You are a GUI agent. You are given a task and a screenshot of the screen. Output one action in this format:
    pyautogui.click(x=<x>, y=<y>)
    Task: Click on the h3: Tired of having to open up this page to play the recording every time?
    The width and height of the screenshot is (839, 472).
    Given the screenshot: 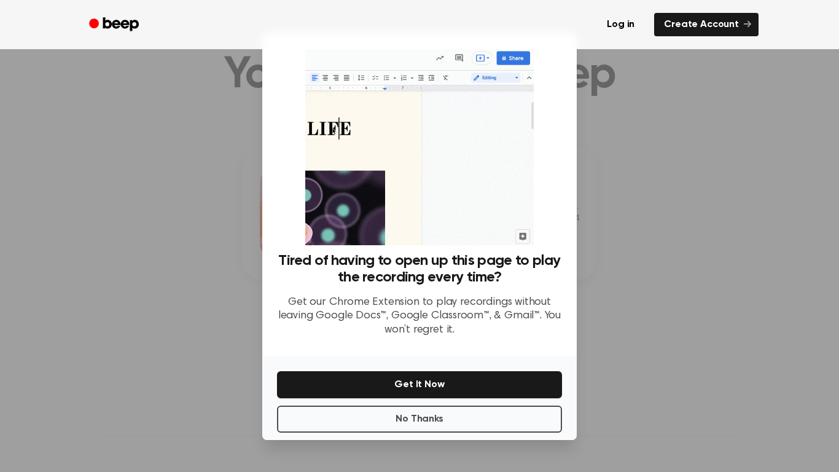 What is the action you would take?
    pyautogui.click(x=419, y=269)
    